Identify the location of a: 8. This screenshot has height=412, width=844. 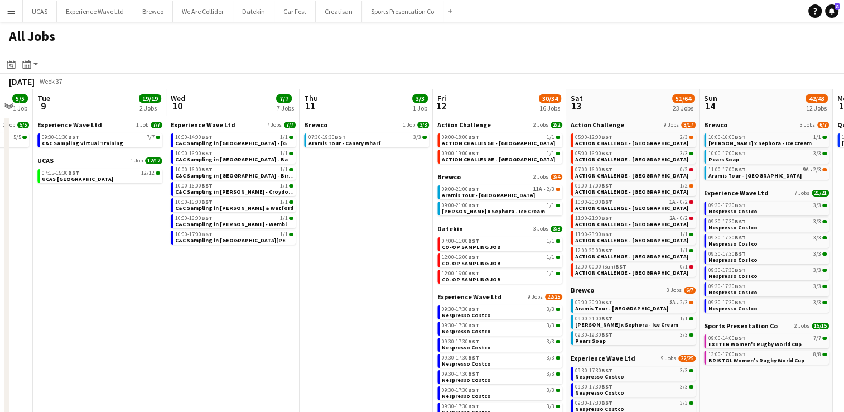
(832, 11).